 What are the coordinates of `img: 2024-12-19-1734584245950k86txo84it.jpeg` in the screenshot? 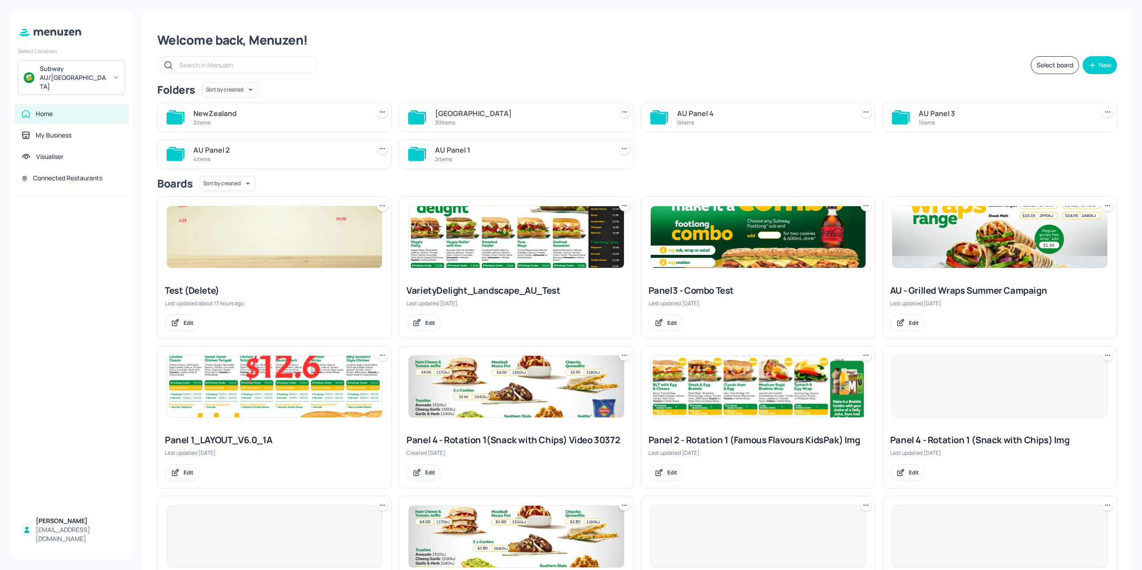 It's located at (999, 237).